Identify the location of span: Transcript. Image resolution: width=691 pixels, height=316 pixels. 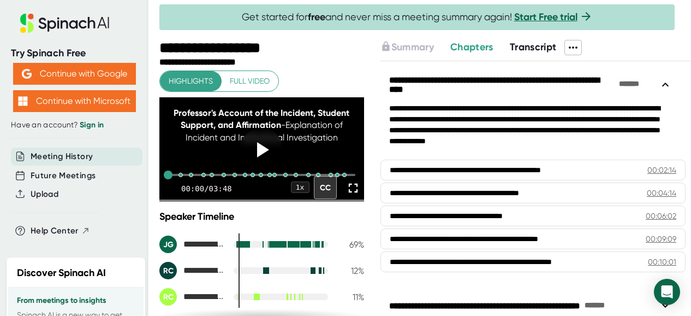
(533, 47).